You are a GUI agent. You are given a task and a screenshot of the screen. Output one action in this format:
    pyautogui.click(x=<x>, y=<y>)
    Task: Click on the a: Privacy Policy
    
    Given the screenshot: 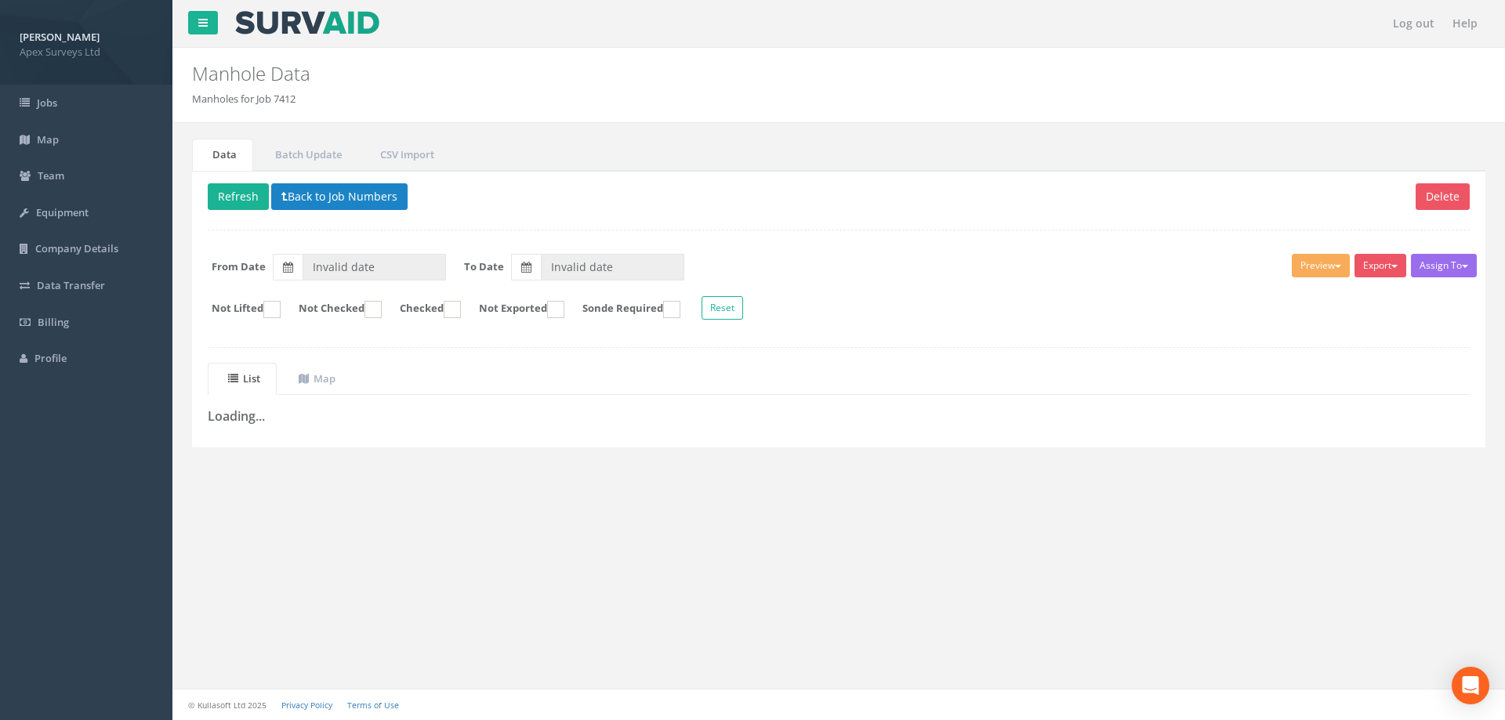 What is the action you would take?
    pyautogui.click(x=306, y=705)
    